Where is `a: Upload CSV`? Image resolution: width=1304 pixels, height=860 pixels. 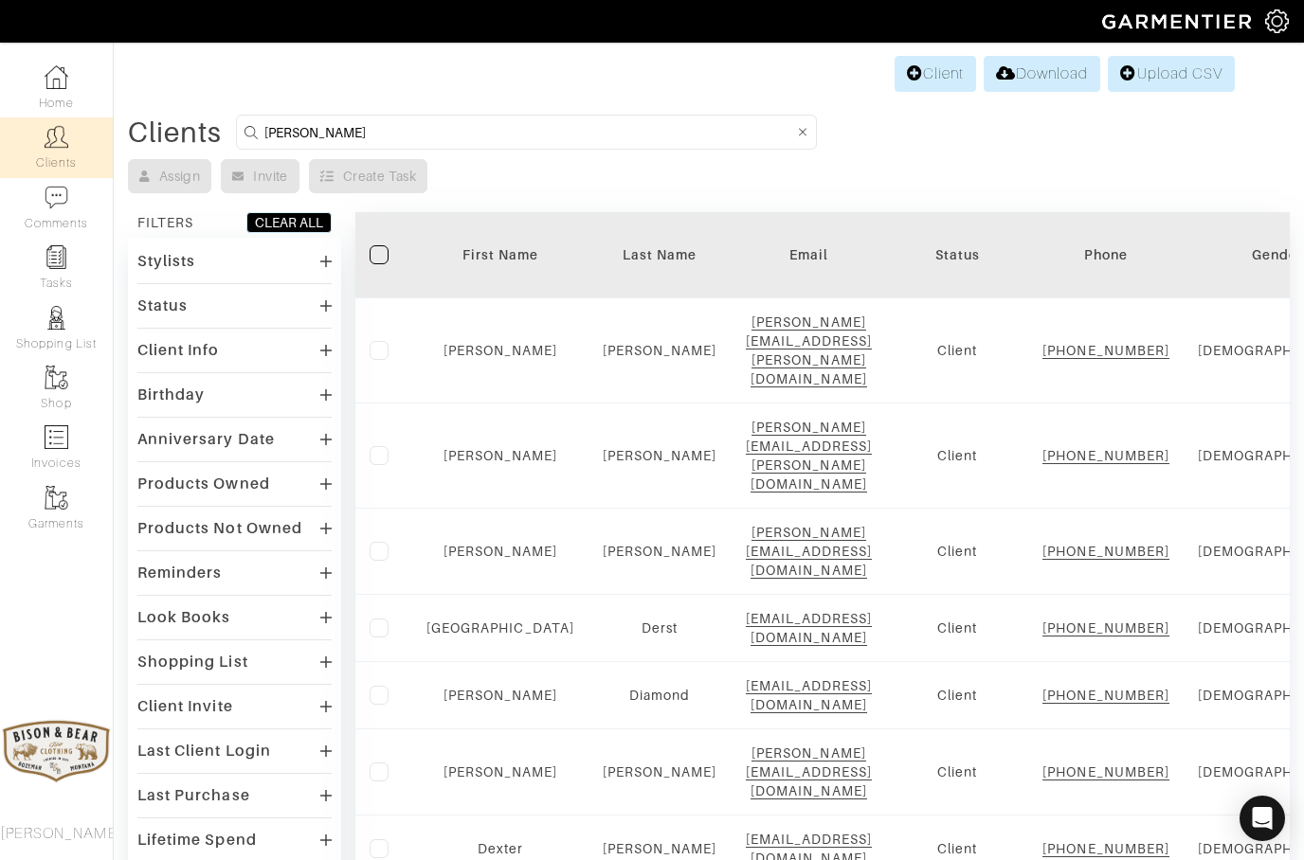 a: Upload CSV is located at coordinates (1171, 74).